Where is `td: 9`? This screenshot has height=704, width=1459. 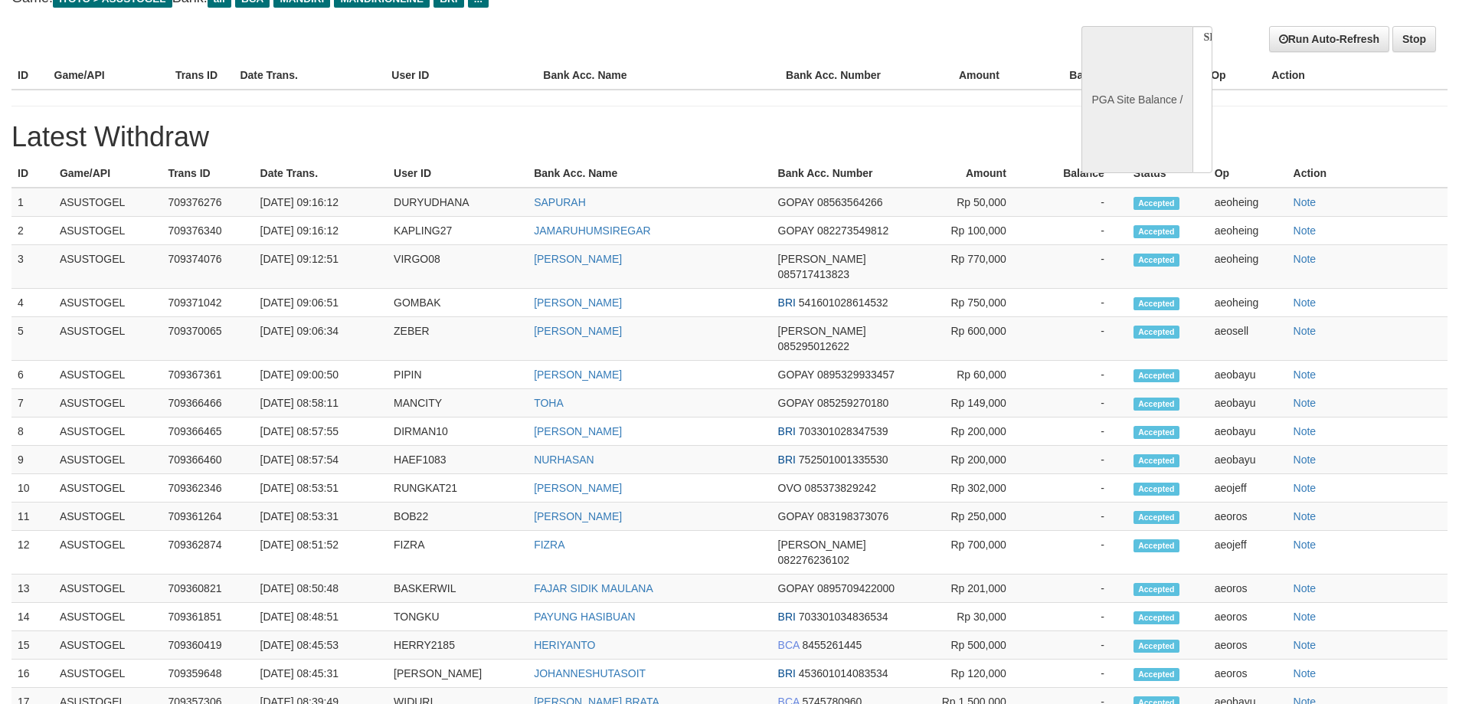
td: 9 is located at coordinates (32, 460).